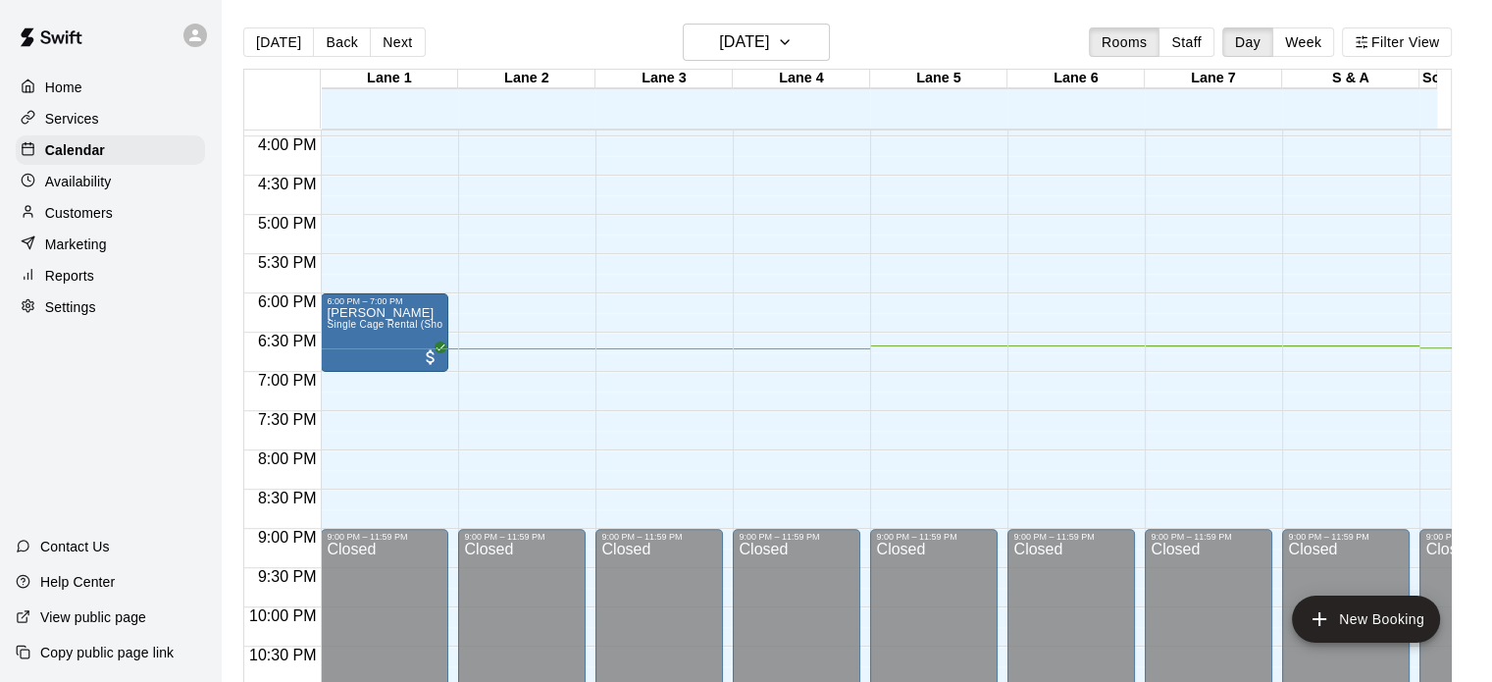 The height and width of the screenshot is (682, 1492). Describe the element at coordinates (287, 576) in the screenshot. I see `span: 9:30 PM` at that location.